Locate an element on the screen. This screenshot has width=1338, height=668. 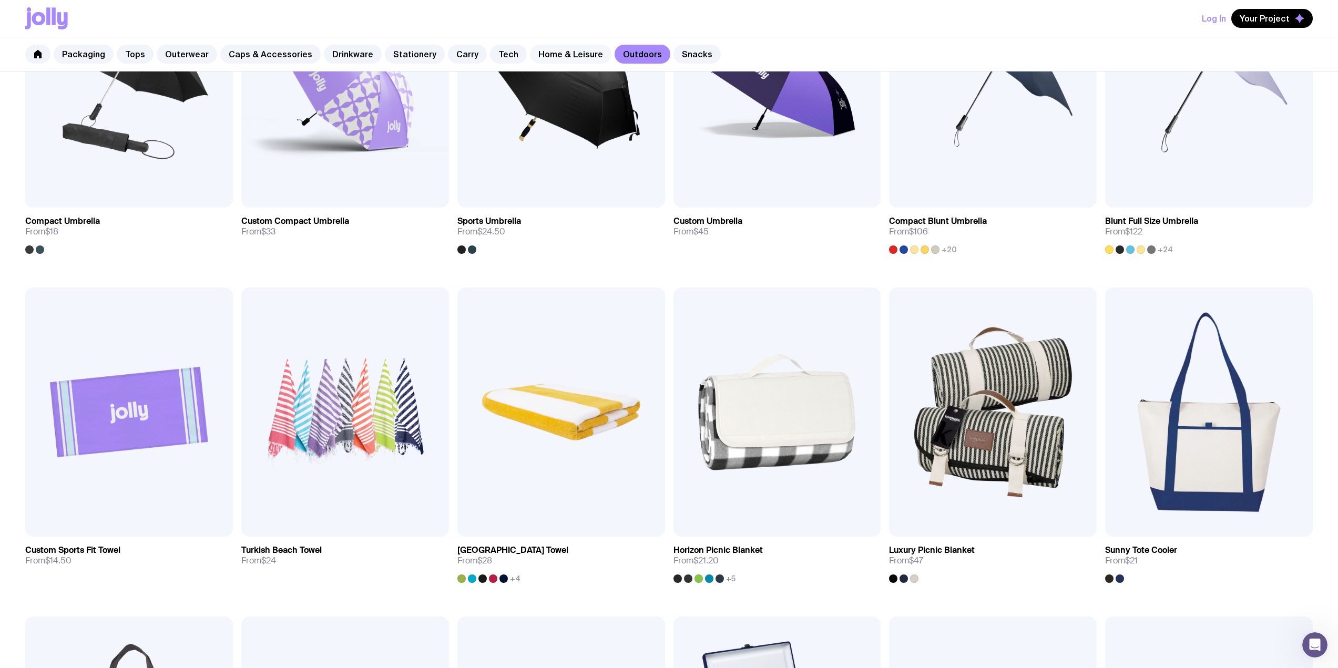
h3: Custom Sports Fit Towel is located at coordinates (73, 550).